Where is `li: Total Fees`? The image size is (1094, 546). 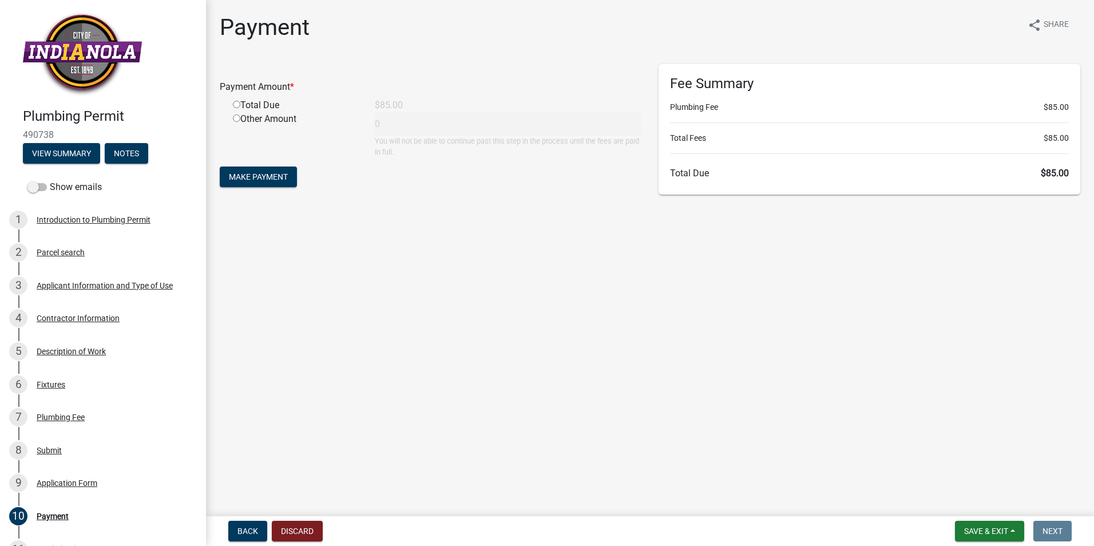
li: Total Fees is located at coordinates (869, 138).